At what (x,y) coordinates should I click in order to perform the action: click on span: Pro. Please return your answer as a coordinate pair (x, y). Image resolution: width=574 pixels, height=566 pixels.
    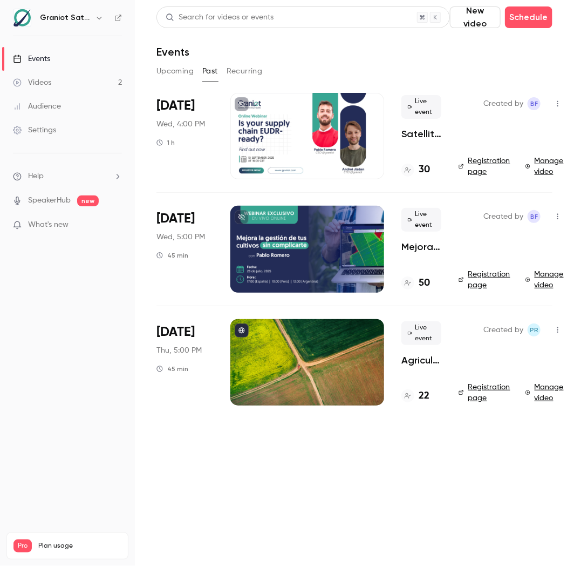
    Looking at the image, I should click on (23, 546).